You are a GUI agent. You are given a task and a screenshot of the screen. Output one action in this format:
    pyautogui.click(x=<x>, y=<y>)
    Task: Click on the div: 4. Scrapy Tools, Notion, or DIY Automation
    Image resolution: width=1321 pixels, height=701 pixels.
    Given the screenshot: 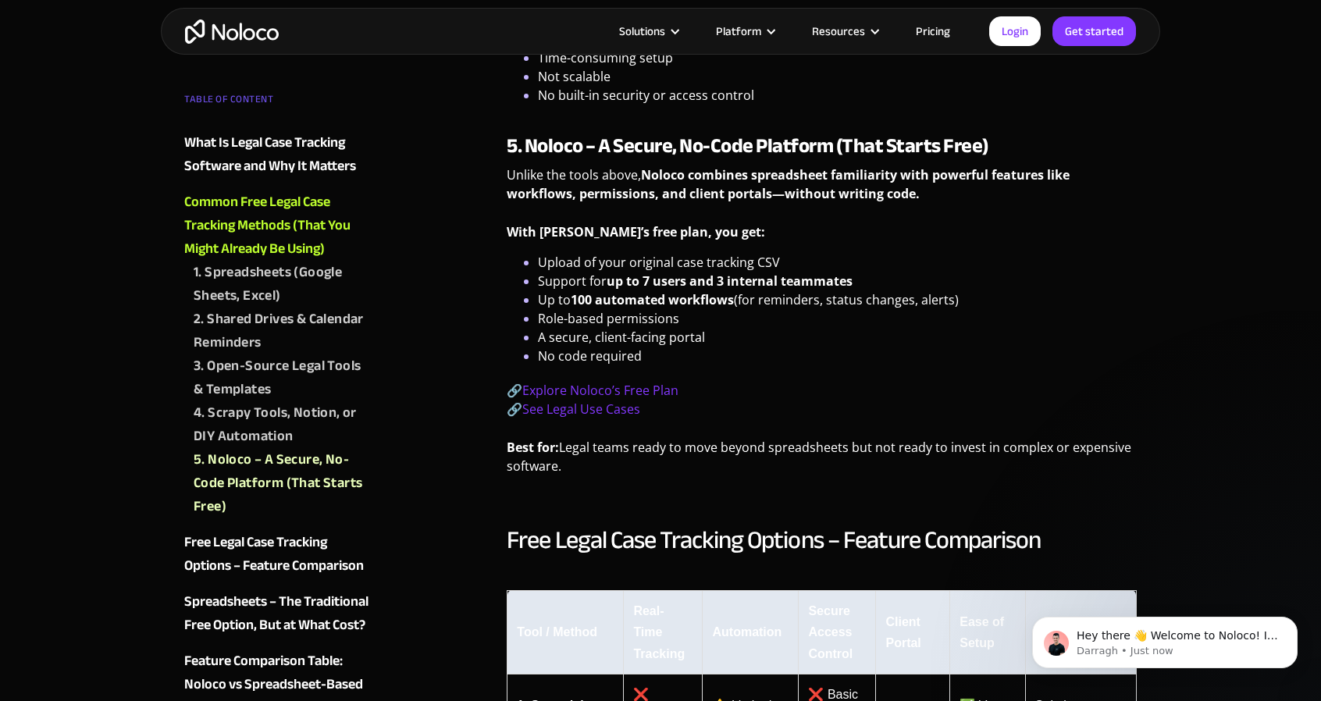 What is the action you would take?
    pyautogui.click(x=283, y=425)
    